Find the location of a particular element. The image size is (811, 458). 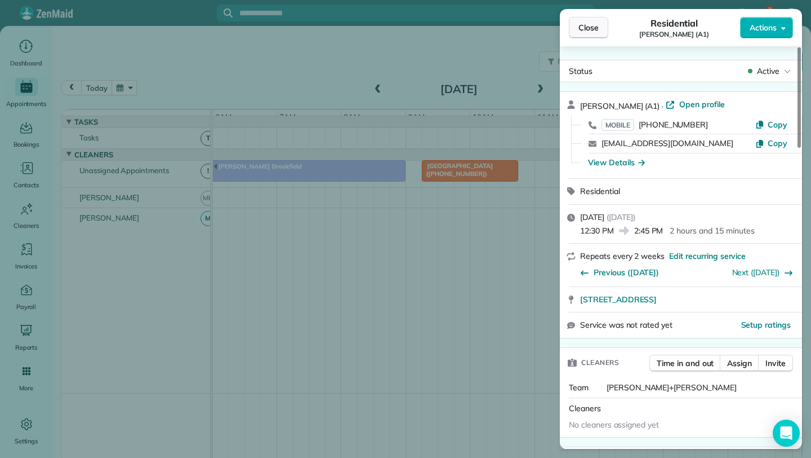

button: Setup ratings is located at coordinates (766, 325).